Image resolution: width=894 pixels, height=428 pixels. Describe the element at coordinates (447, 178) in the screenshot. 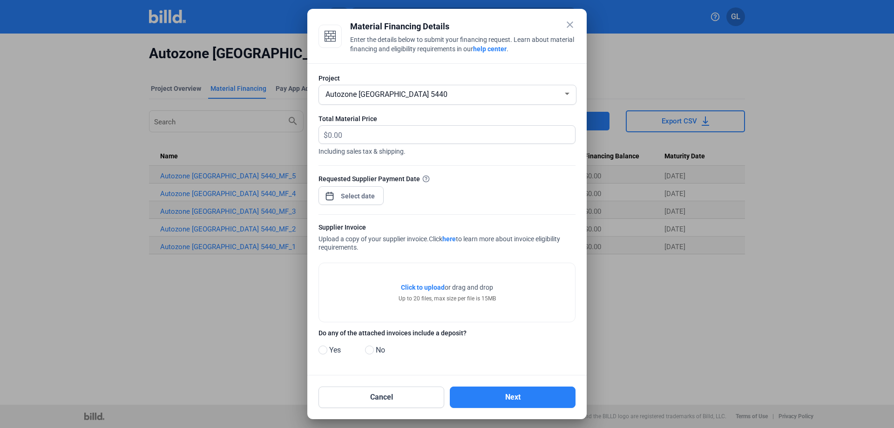

I see `div: Requested Supplier Payment Date` at that location.